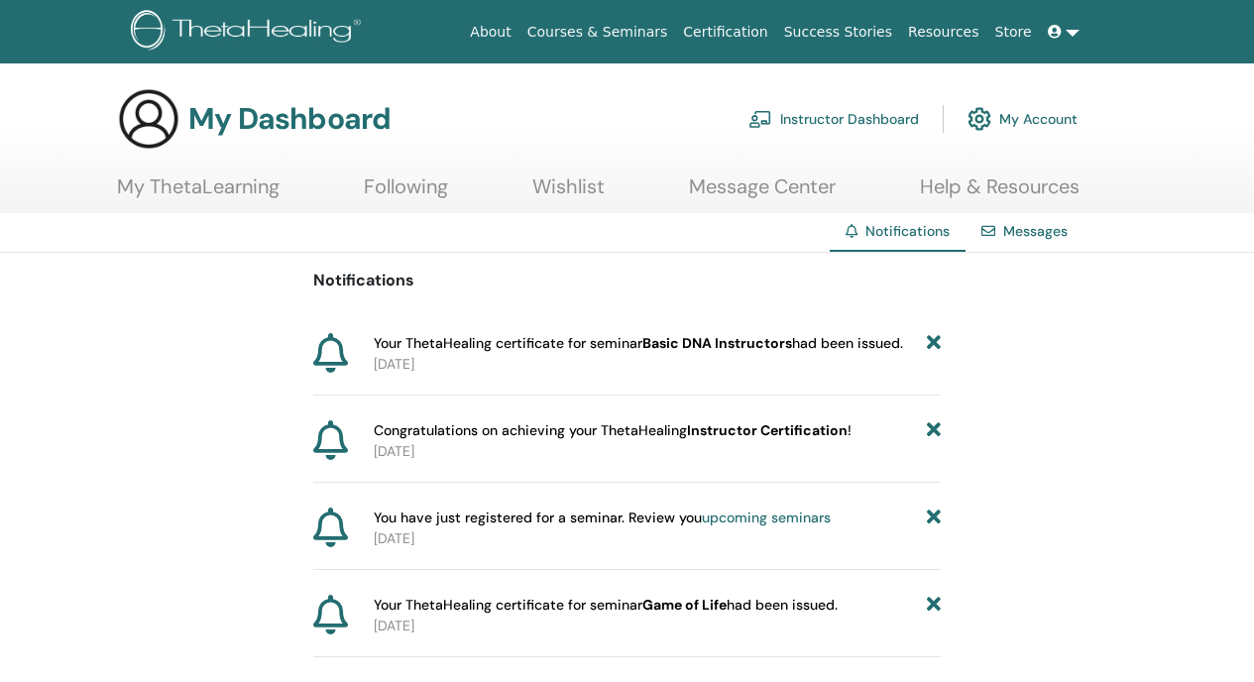 The image size is (1254, 682). Describe the element at coordinates (980, 119) in the screenshot. I see `img: cog.svg` at that location.